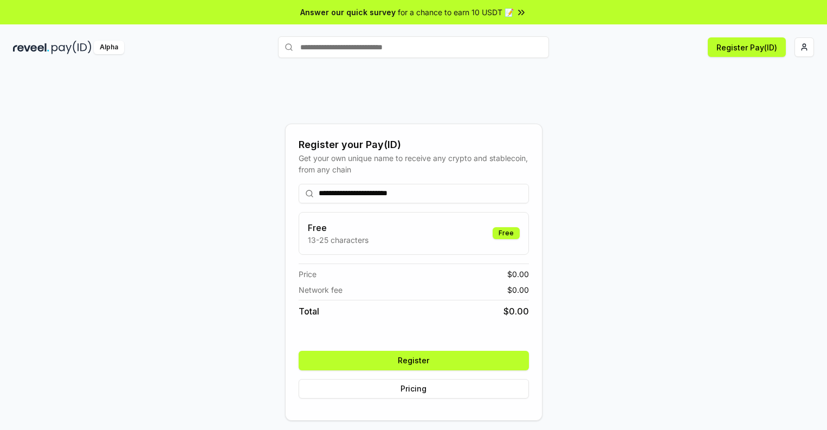  What do you see at coordinates (31, 47) in the screenshot?
I see `img: reveel_dark` at bounding box center [31, 47].